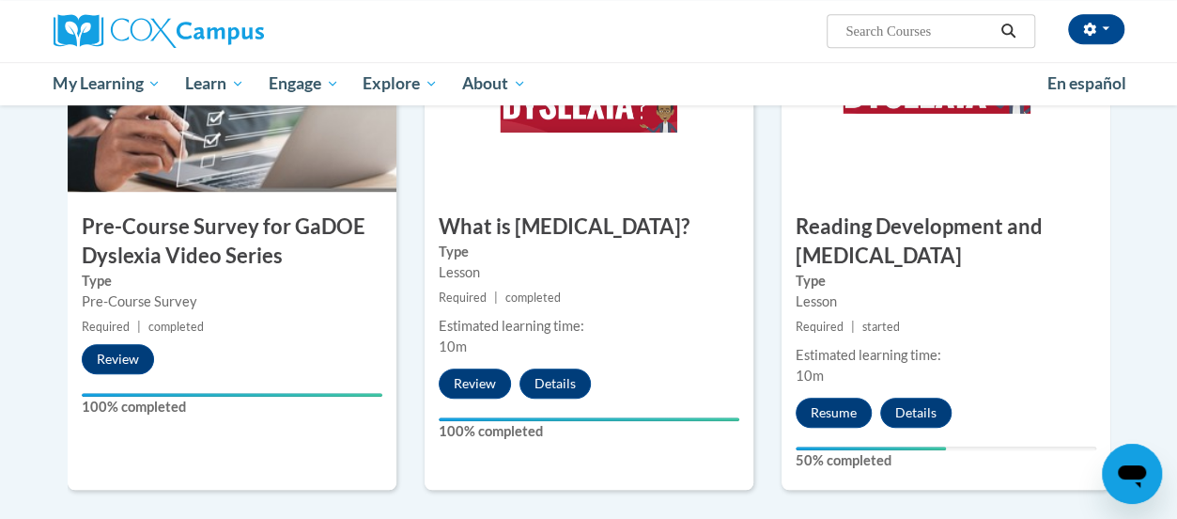 The height and width of the screenshot is (519, 1177). Describe the element at coordinates (232, 302) in the screenshot. I see `div: Pre-Course Survey` at that location.